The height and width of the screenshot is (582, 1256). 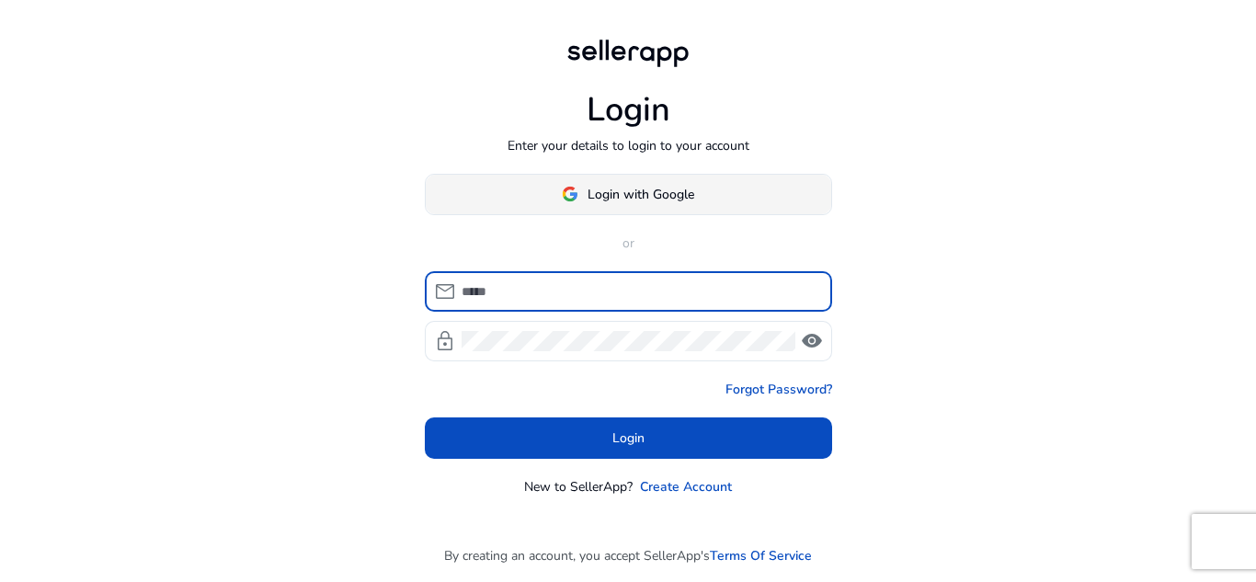 I want to click on span: lock, so click(x=445, y=341).